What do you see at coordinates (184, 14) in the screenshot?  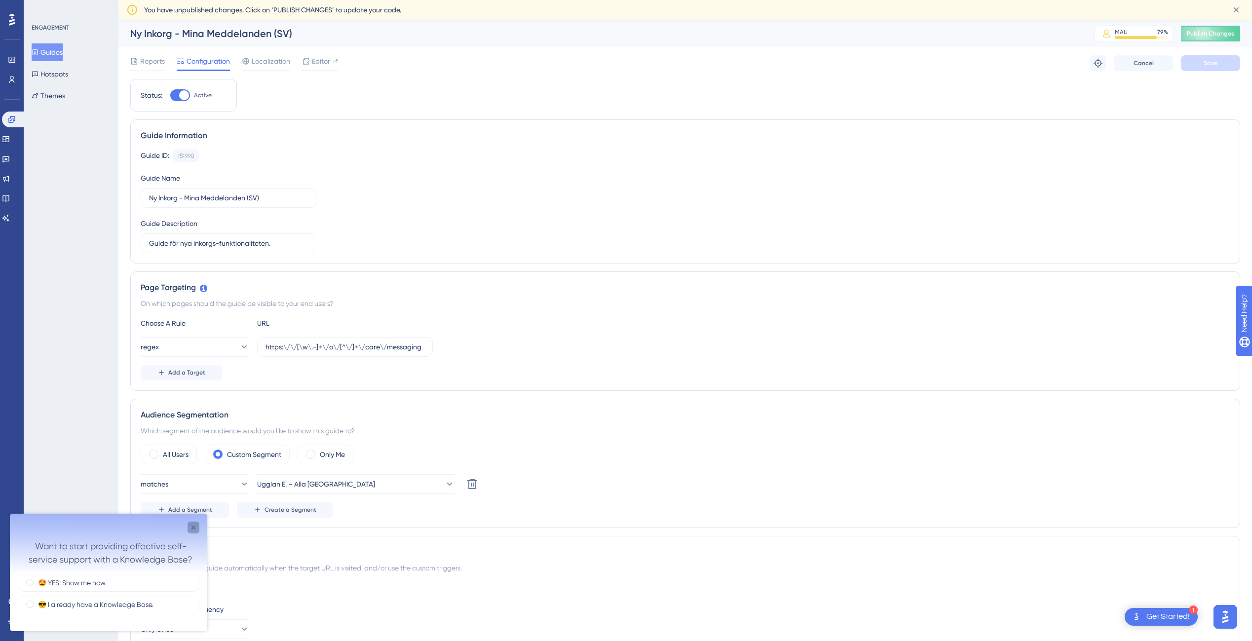 I see `div: Close survey` at bounding box center [184, 14].